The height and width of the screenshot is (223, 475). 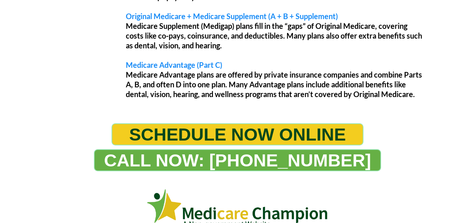 I want to click on span: SCHEDULE NOW ONLINE, so click(x=237, y=134).